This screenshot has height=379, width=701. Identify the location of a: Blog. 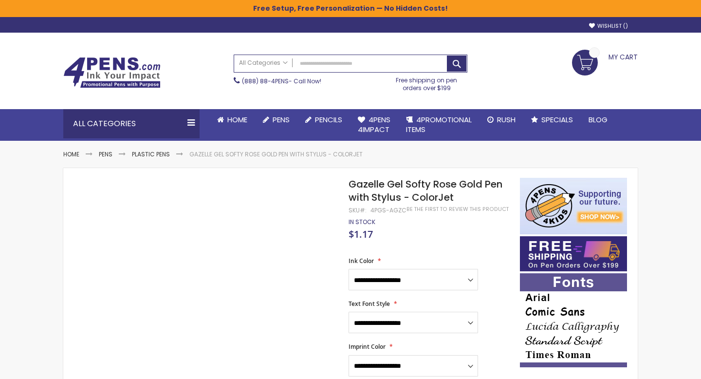
(598, 120).